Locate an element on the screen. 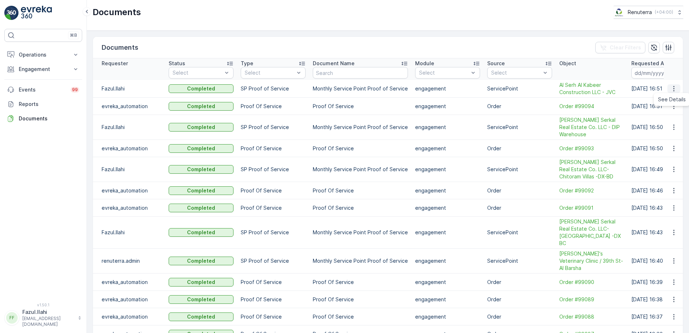 The image size is (689, 333). a: Documents is located at coordinates (43, 119).